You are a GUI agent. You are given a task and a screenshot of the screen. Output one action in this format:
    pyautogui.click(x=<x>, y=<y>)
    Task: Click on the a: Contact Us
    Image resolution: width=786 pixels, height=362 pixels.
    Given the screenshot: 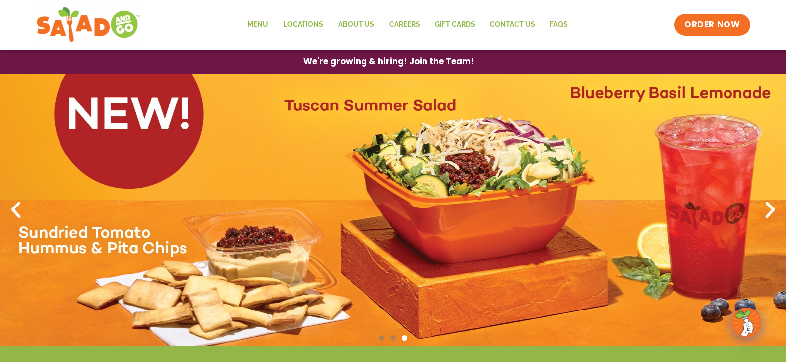 What is the action you would take?
    pyautogui.click(x=512, y=25)
    